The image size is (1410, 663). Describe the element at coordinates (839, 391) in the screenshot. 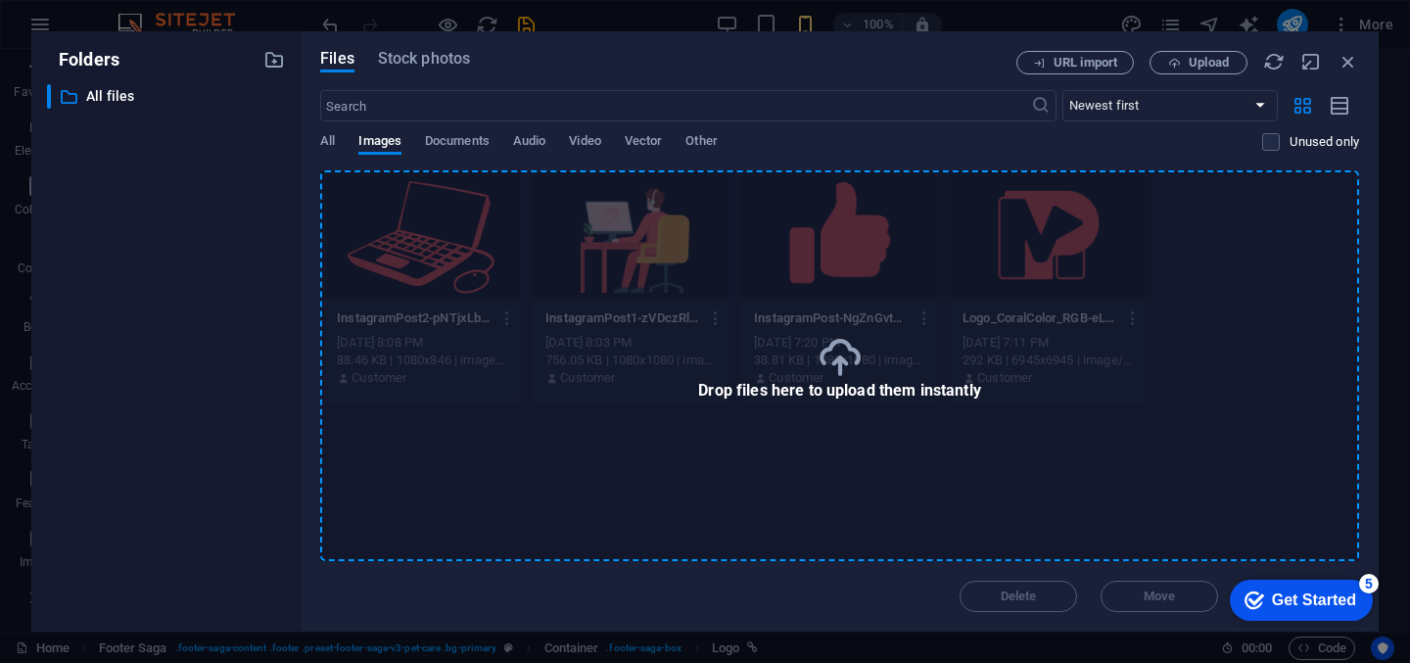

I see `span: Drop files here to upload them instantly` at that location.